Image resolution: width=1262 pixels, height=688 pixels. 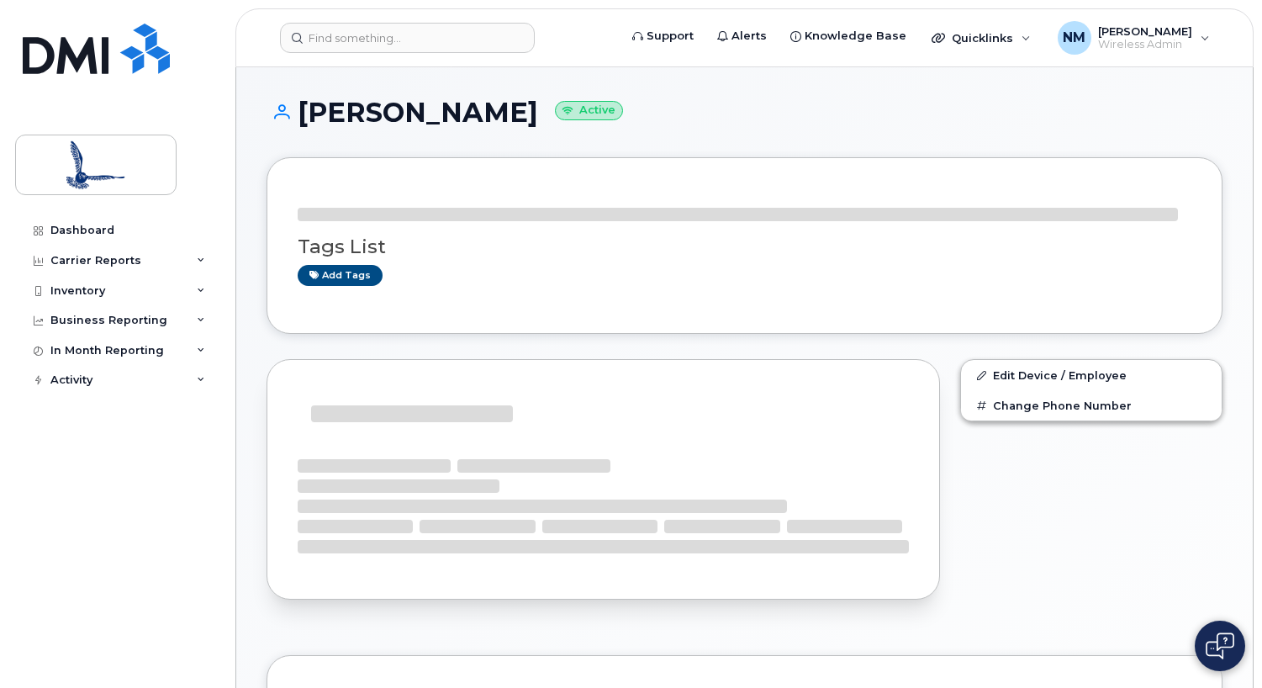 What do you see at coordinates (588, 110) in the screenshot?
I see `small: Active` at bounding box center [588, 110].